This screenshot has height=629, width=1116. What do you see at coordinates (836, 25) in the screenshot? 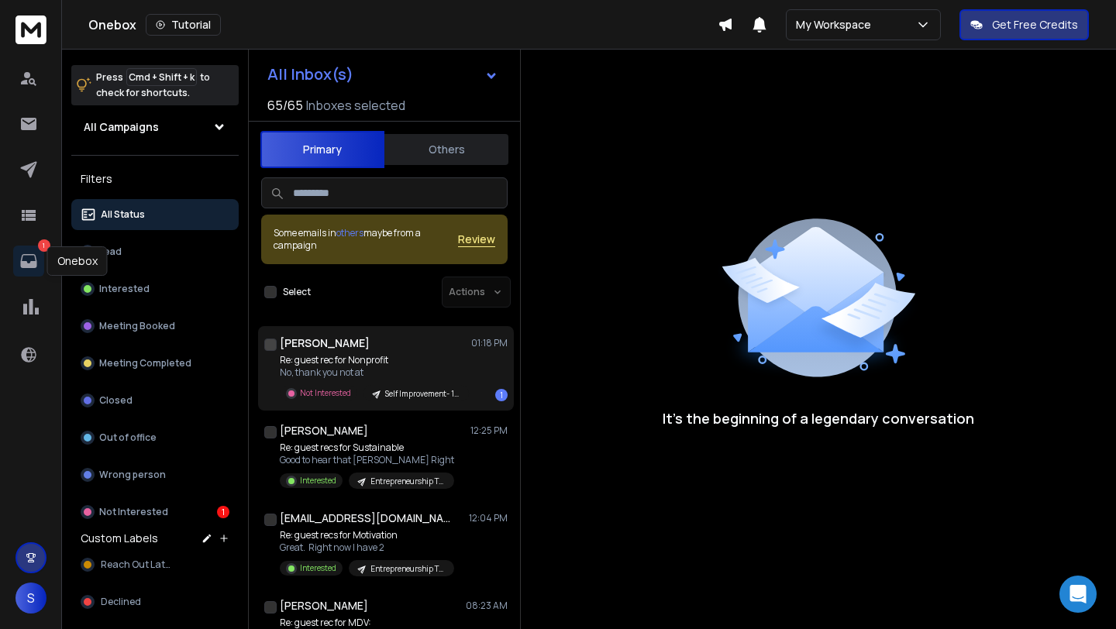
I see `p: My Workspace` at bounding box center [836, 25].